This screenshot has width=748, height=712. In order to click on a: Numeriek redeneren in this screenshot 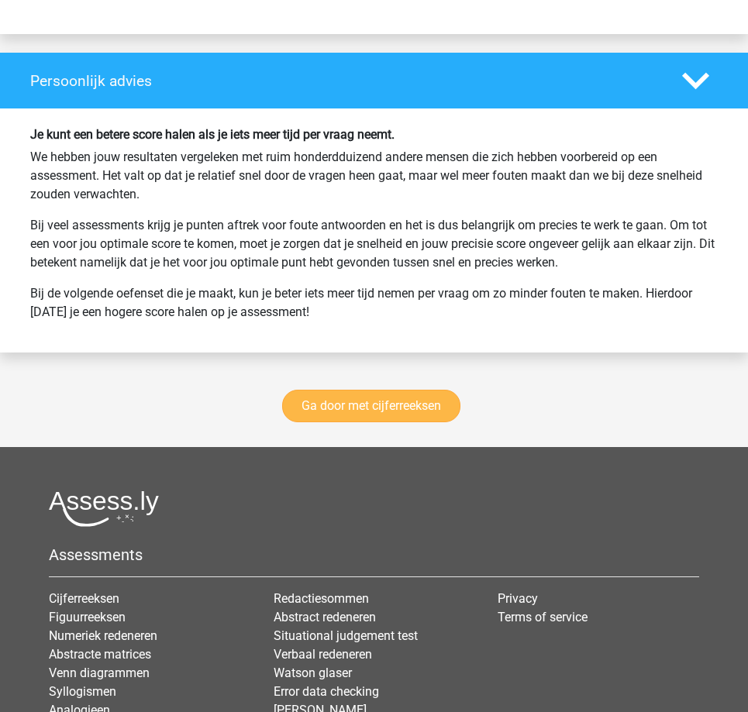, I will do `click(103, 636)`.